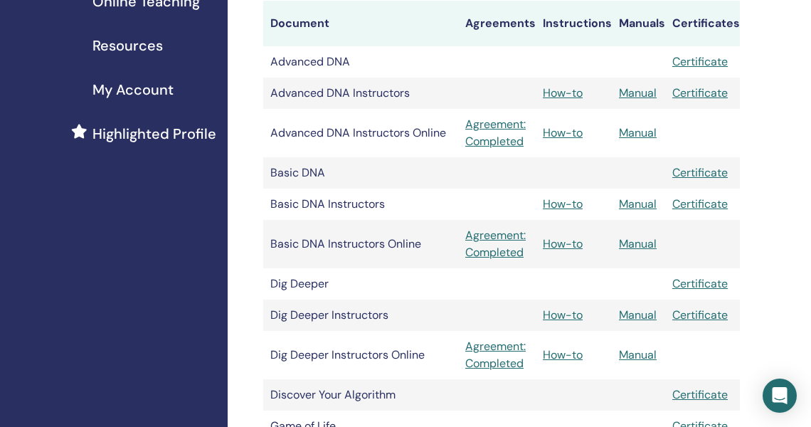 The image size is (811, 427). What do you see at coordinates (361, 395) in the screenshot?
I see `td: Discover Your Algorithm` at bounding box center [361, 395].